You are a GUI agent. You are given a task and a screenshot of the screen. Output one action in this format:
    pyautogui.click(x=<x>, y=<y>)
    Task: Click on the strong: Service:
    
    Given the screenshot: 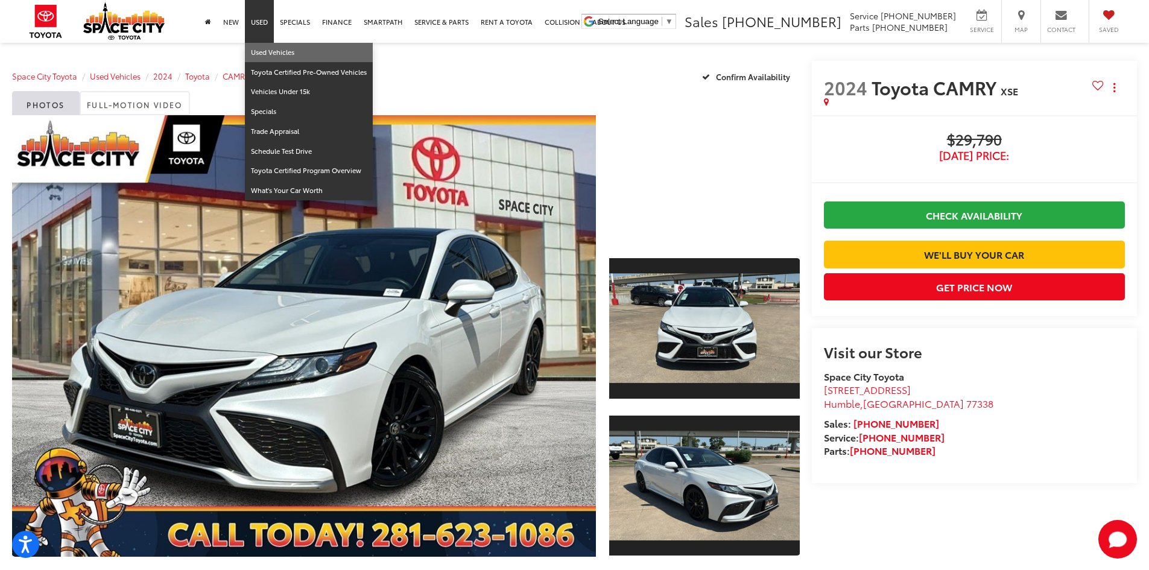 What is the action you would take?
    pyautogui.click(x=884, y=437)
    